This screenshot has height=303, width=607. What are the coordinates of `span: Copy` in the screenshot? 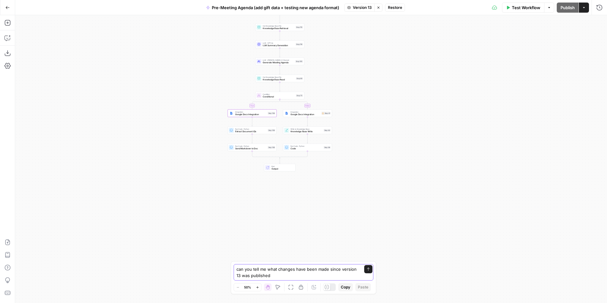 It's located at (346, 287).